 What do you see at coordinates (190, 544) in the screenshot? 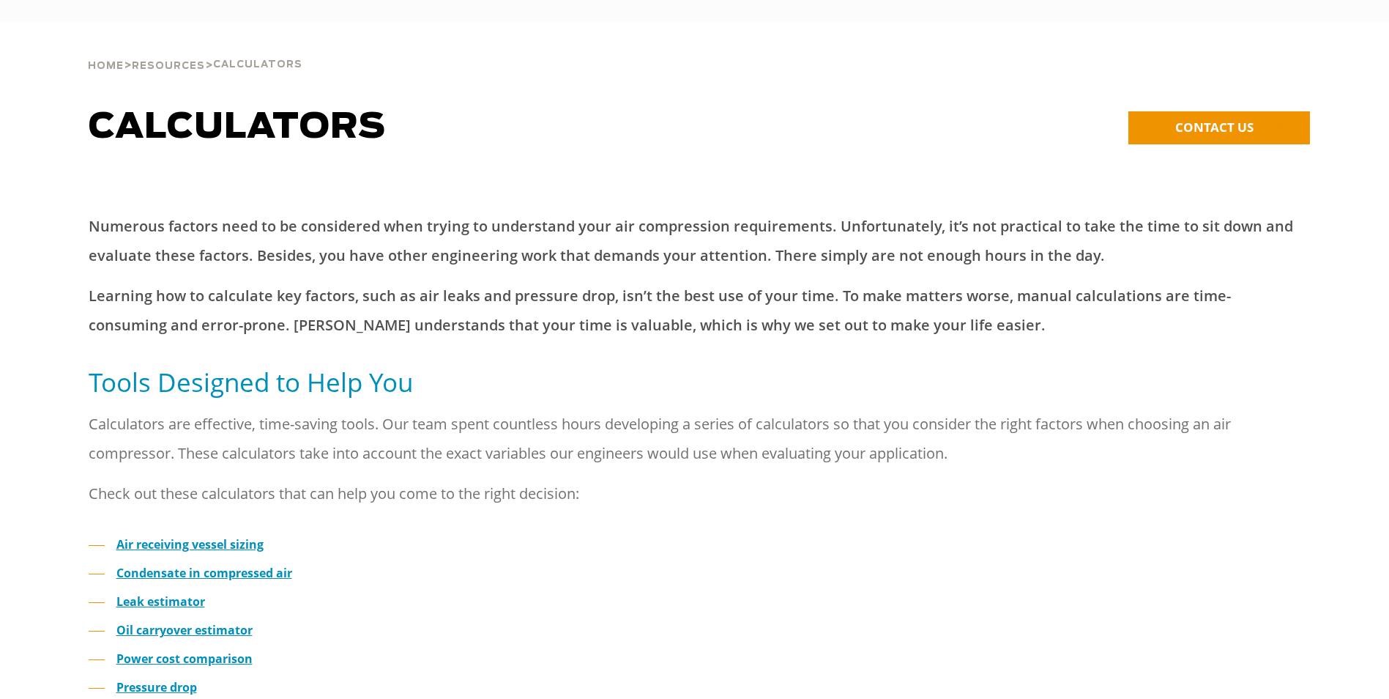
I see `a: Air receiving vessel sizing` at bounding box center [190, 544].